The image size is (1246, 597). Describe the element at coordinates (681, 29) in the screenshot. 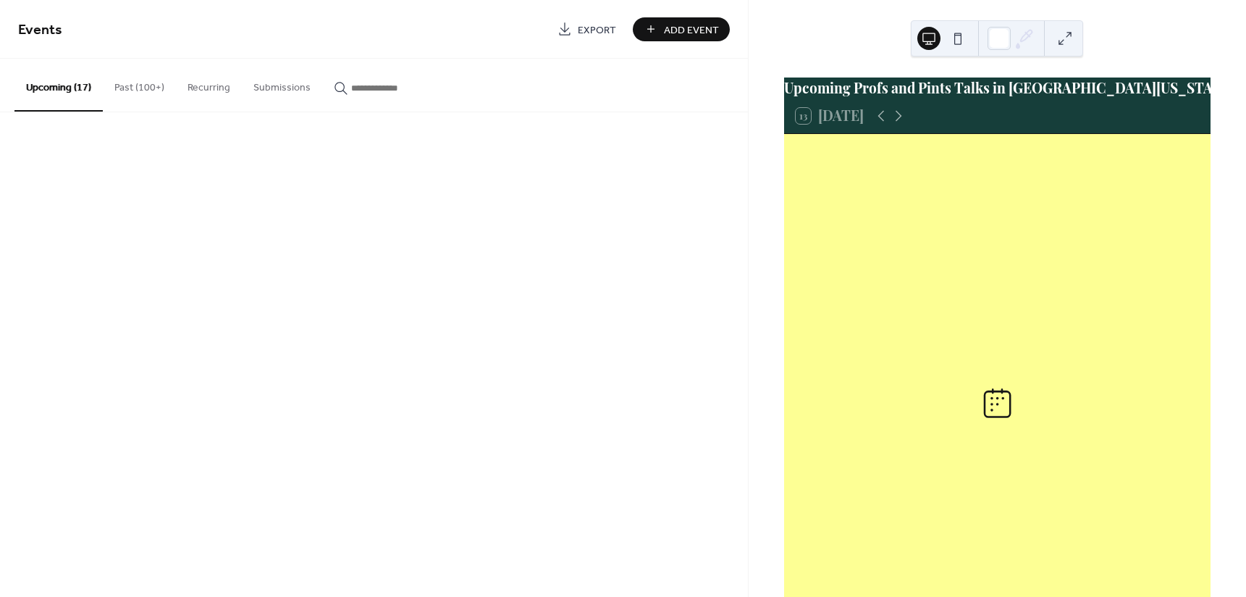

I see `a: Add Event` at that location.